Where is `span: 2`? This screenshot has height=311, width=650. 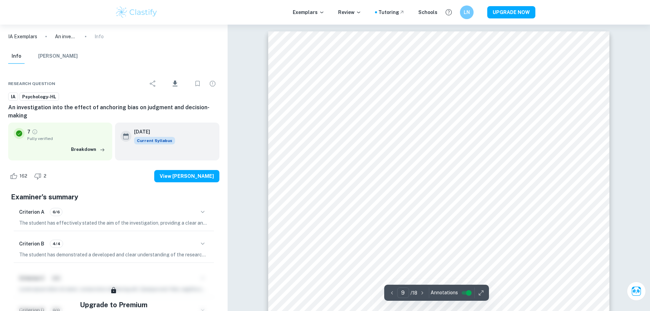
span: 2 is located at coordinates (45, 176).